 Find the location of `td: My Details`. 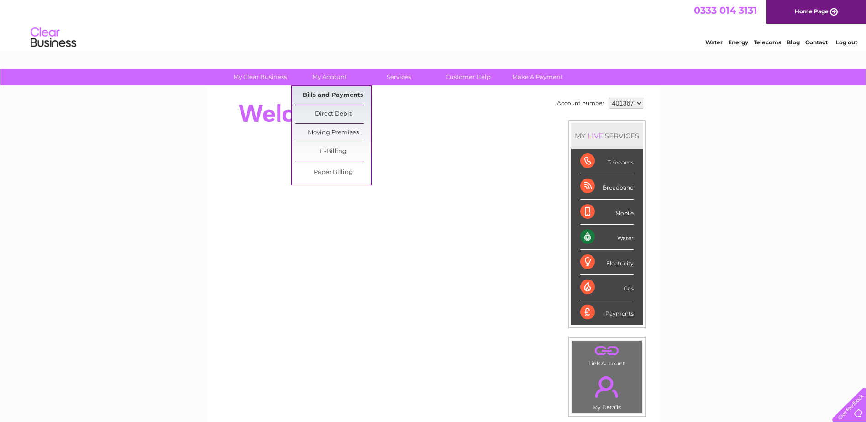

td: My Details is located at coordinates (607, 391).